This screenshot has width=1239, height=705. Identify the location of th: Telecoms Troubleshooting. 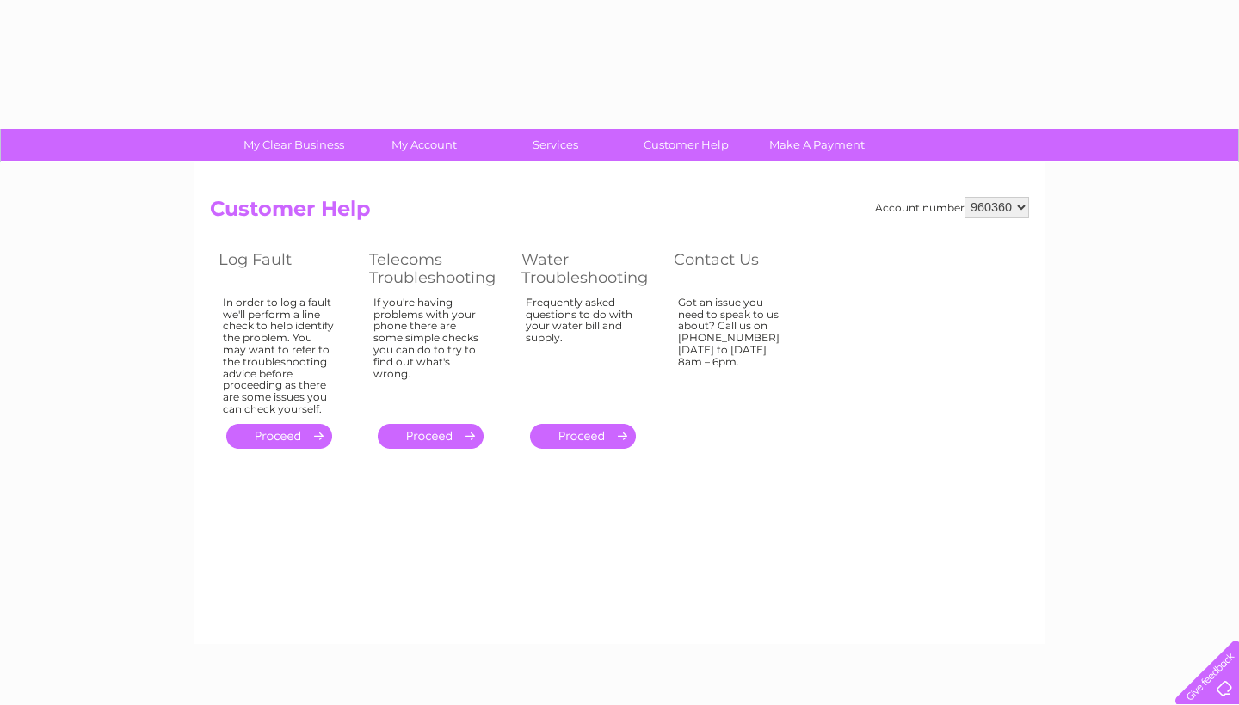
(436, 268).